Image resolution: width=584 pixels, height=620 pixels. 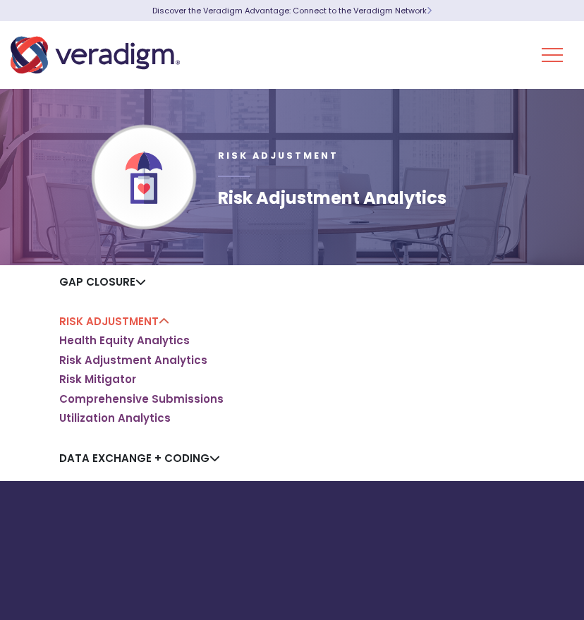 I want to click on span: Risk Adjustment, so click(x=278, y=155).